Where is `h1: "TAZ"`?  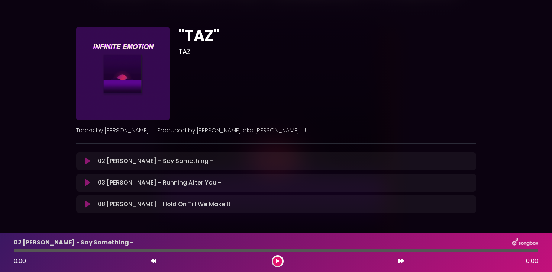
h1: "TAZ" is located at coordinates (327, 36).